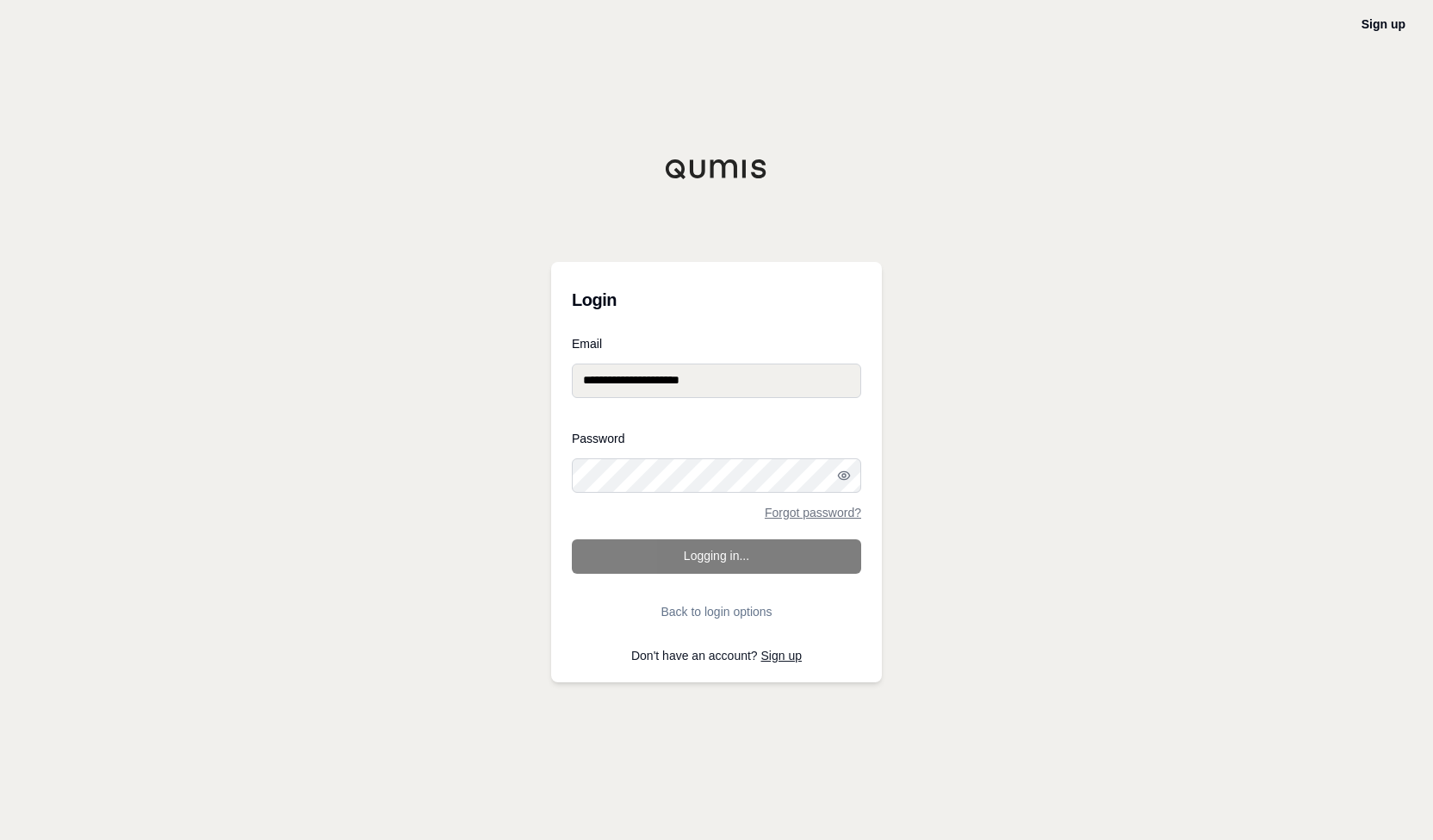 The width and height of the screenshot is (1433, 840). Describe the element at coordinates (717, 344) in the screenshot. I see `label: Email` at that location.